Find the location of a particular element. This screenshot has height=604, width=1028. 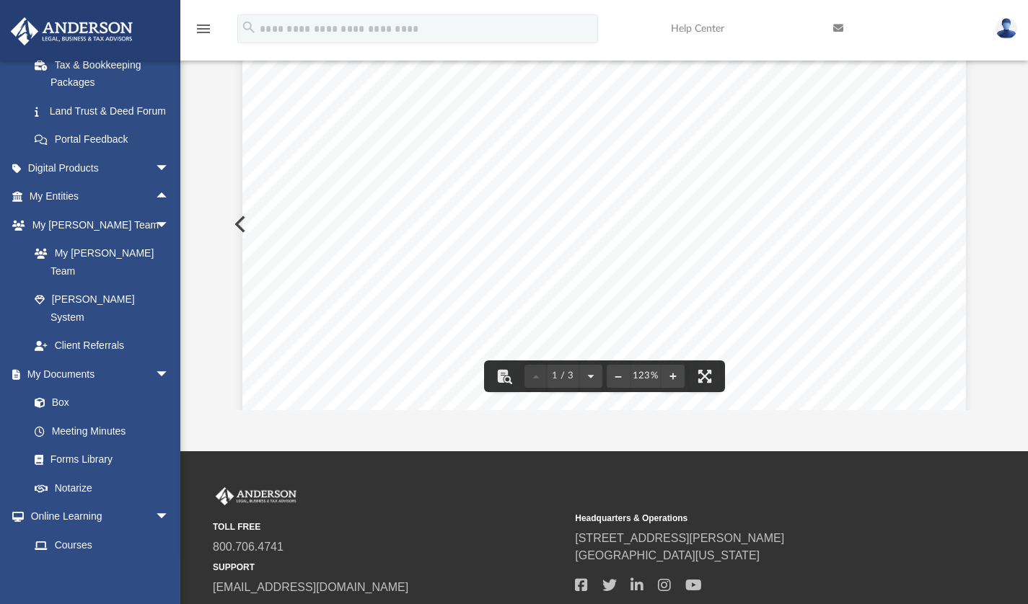

a: menu is located at coordinates (203, 32).